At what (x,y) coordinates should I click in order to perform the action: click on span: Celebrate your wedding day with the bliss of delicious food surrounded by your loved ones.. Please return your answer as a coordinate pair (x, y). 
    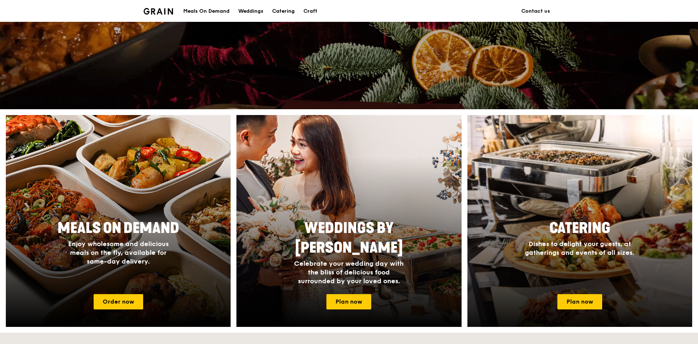
    Looking at the image, I should click on (348, 272).